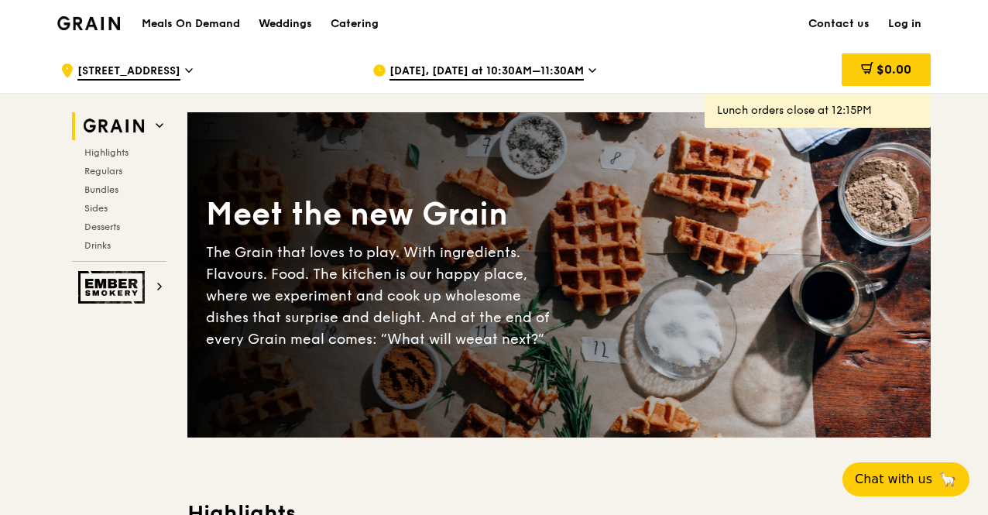 The height and width of the screenshot is (515, 988). Describe the element at coordinates (355, 24) in the screenshot. I see `div: Catering` at that location.